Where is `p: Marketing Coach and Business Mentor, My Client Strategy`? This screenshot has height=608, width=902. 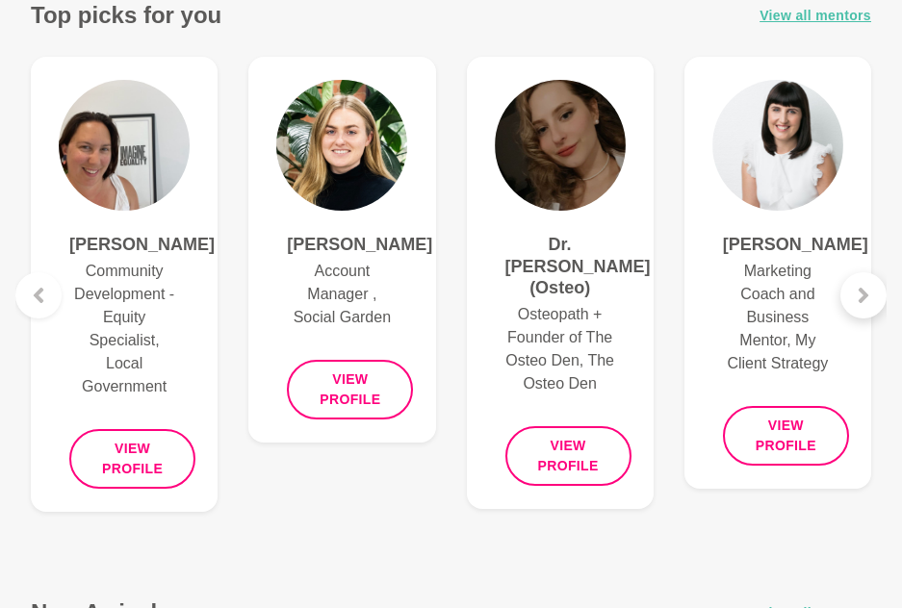
p: Marketing Coach and Business Mentor, My Client Strategy is located at coordinates (778, 318).